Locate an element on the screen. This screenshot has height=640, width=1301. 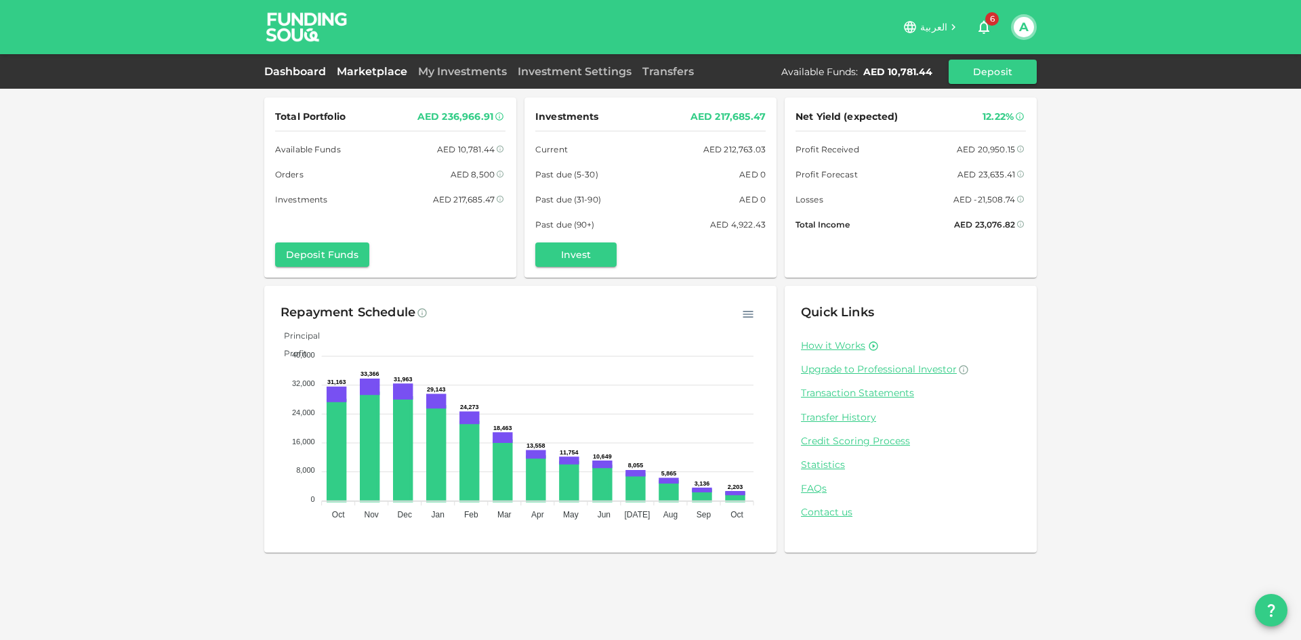
tspan: May is located at coordinates (570, 515).